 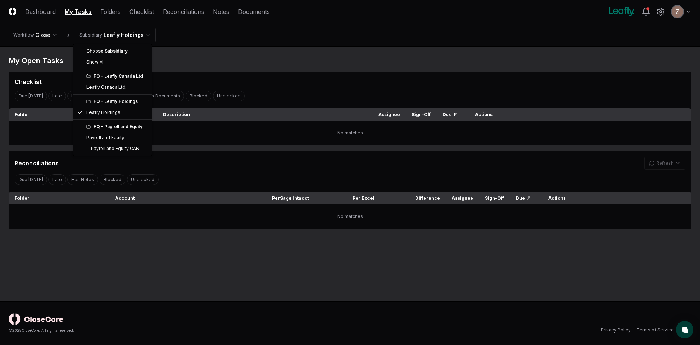 I want to click on div: Leafly Holdings, so click(x=103, y=112).